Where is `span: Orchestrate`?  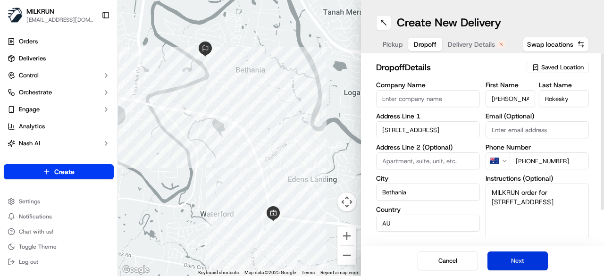
span: Orchestrate is located at coordinates (35, 92).